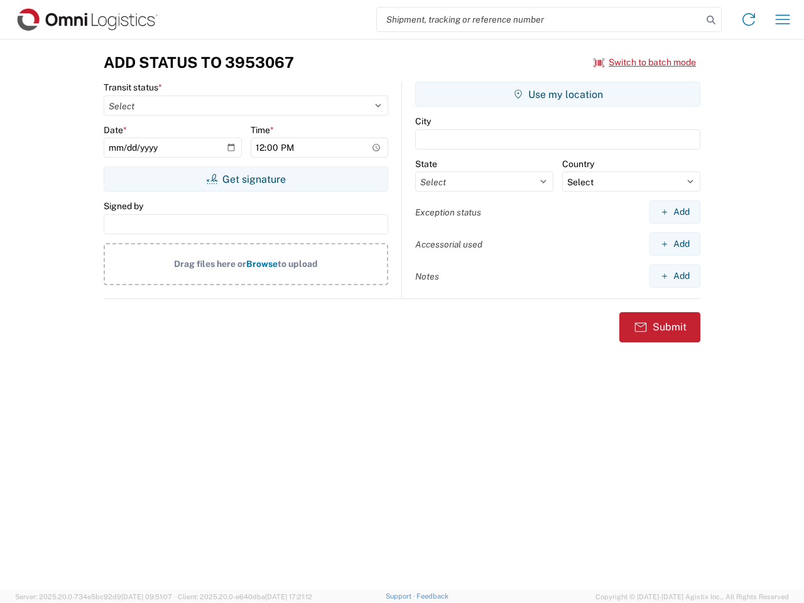  Describe the element at coordinates (401, 596) in the screenshot. I see `a: Support` at that location.